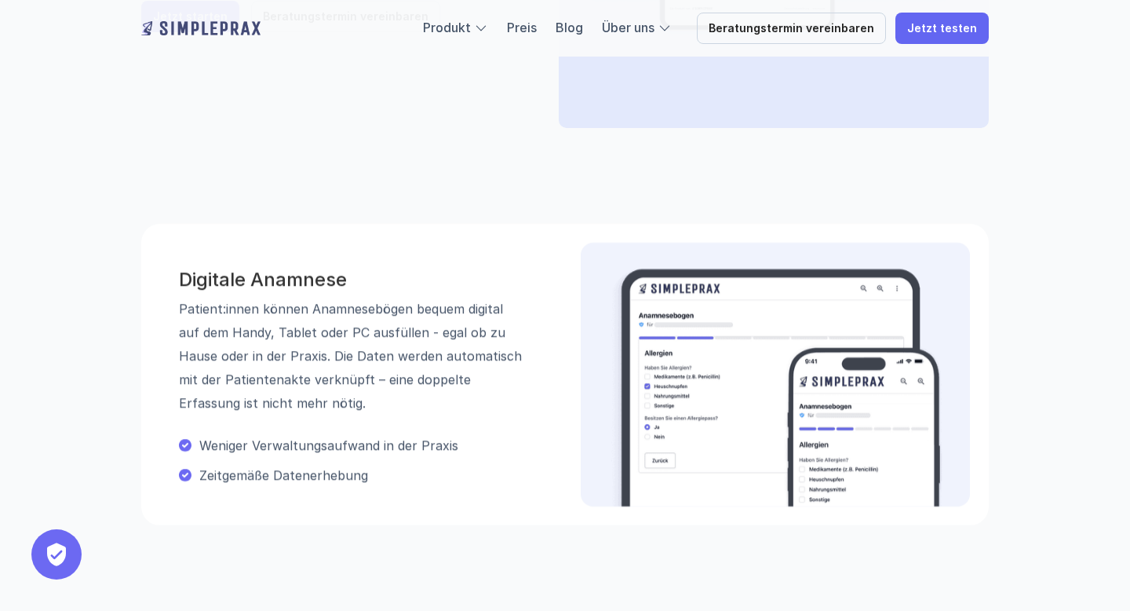  What do you see at coordinates (569, 27) in the screenshot?
I see `a: Blog` at bounding box center [569, 27].